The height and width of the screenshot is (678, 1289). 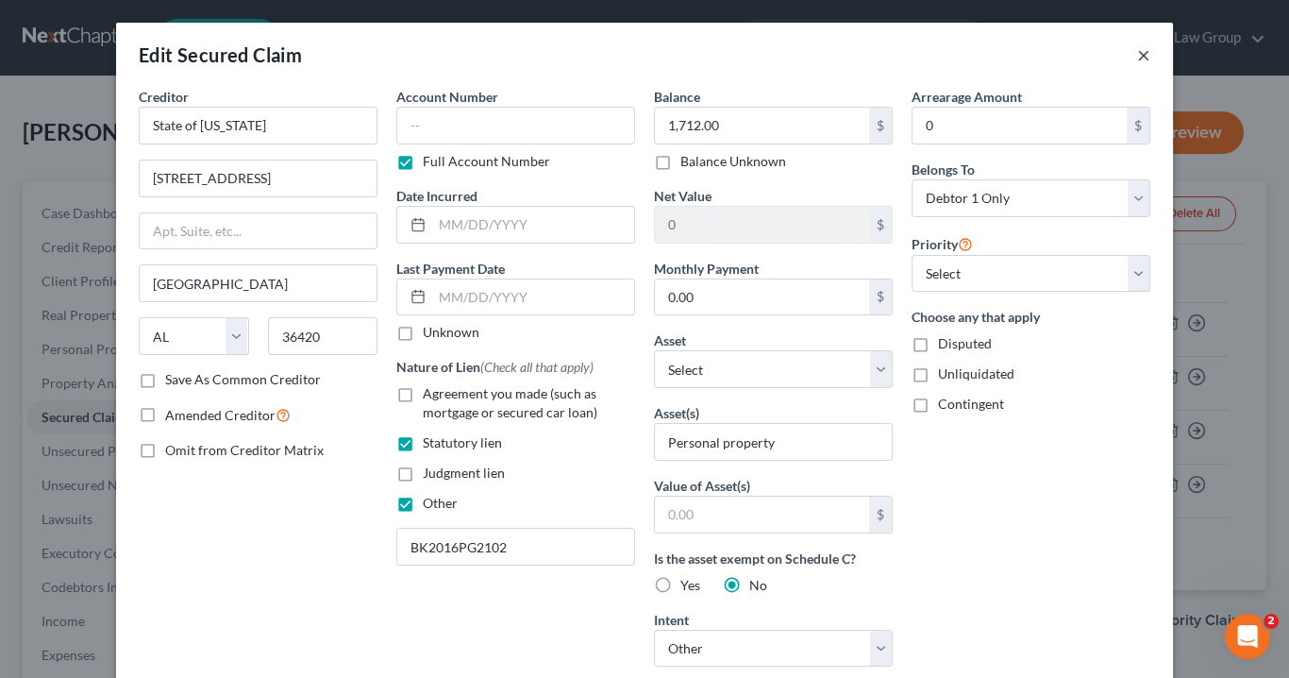 I want to click on label: Intent, so click(x=671, y=619).